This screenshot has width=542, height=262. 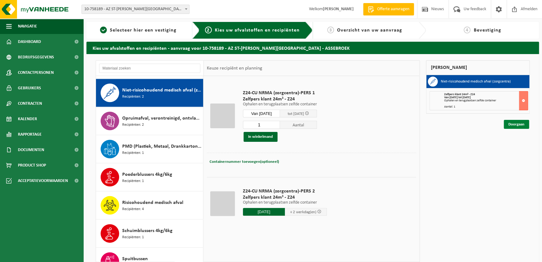 What do you see at coordinates (467, 30) in the screenshot?
I see `span: 4` at bounding box center [467, 30].